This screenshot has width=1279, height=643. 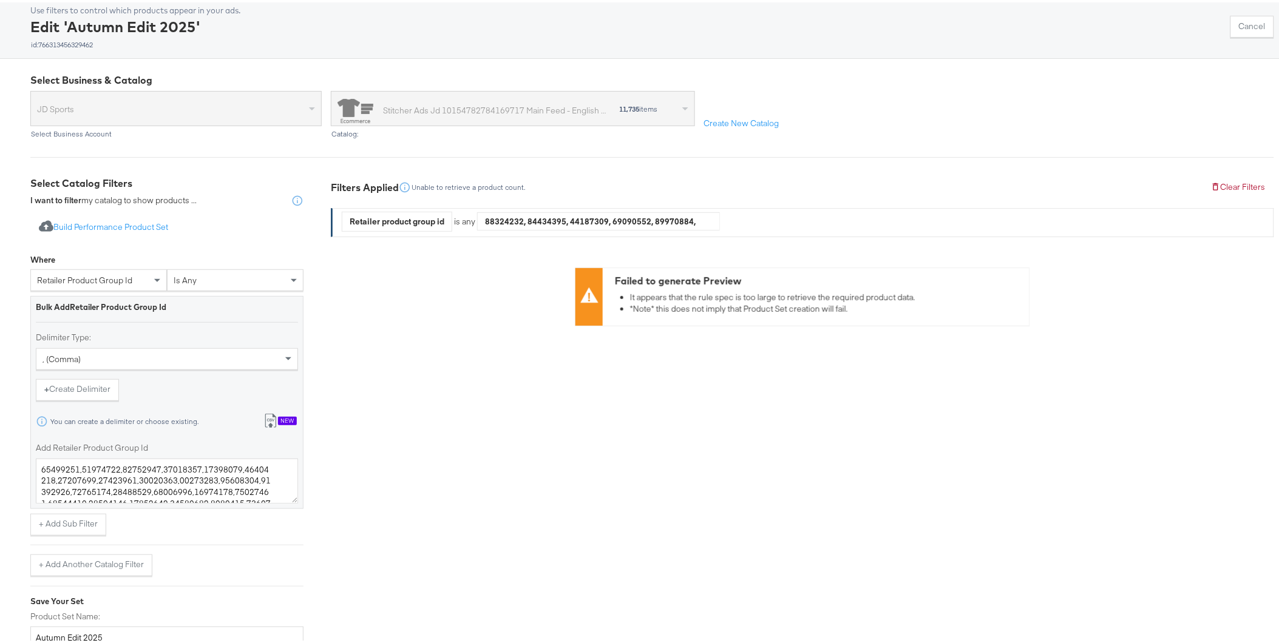 I want to click on strong: 11,735, so click(x=629, y=106).